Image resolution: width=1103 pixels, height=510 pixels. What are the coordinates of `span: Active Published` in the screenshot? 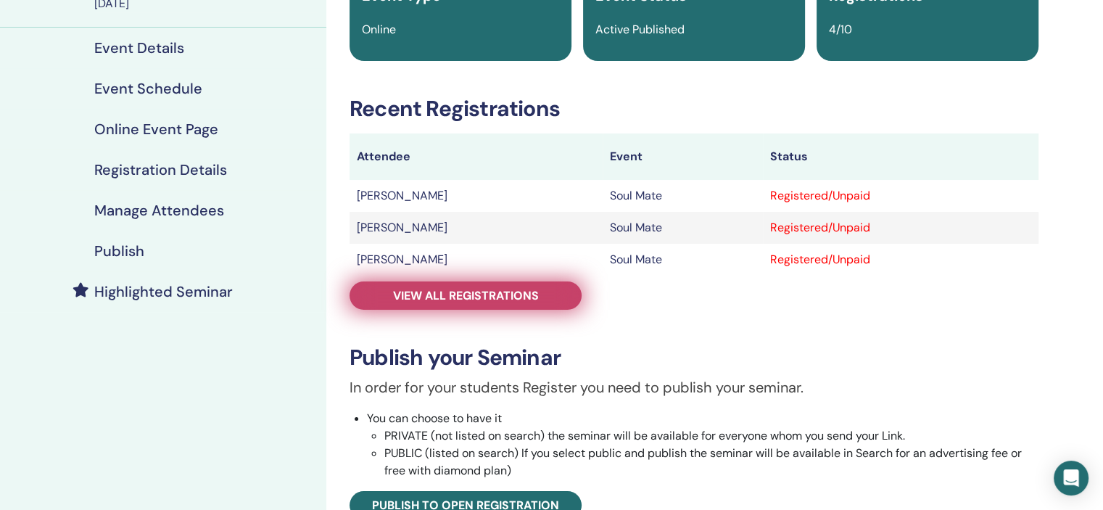 It's located at (640, 29).